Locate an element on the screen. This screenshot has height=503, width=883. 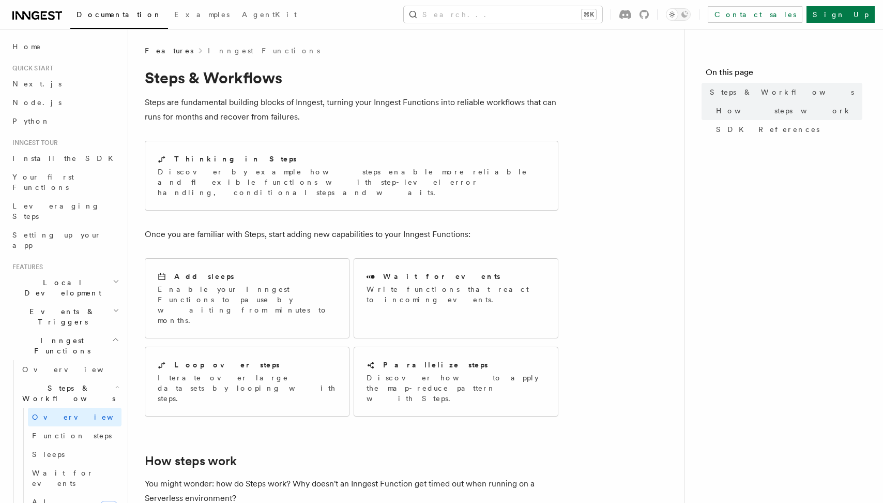
span: SDK References is located at coordinates (768, 129).